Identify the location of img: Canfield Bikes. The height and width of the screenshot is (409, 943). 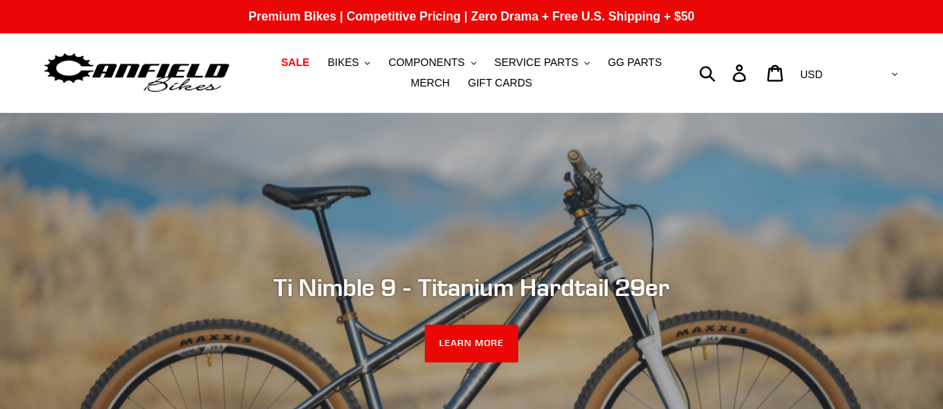
(137, 73).